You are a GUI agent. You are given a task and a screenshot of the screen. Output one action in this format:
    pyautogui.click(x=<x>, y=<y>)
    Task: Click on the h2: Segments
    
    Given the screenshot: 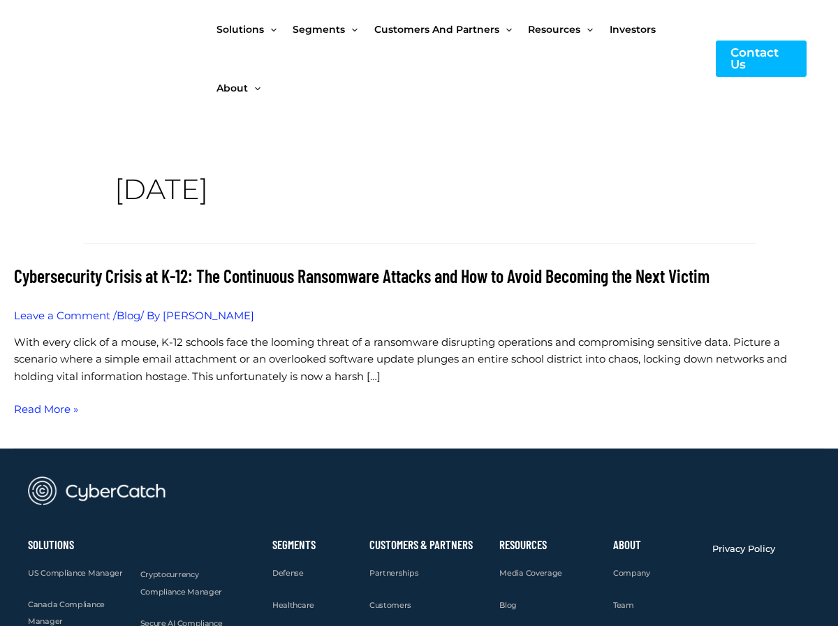 What is the action you would take?
    pyautogui.click(x=314, y=545)
    